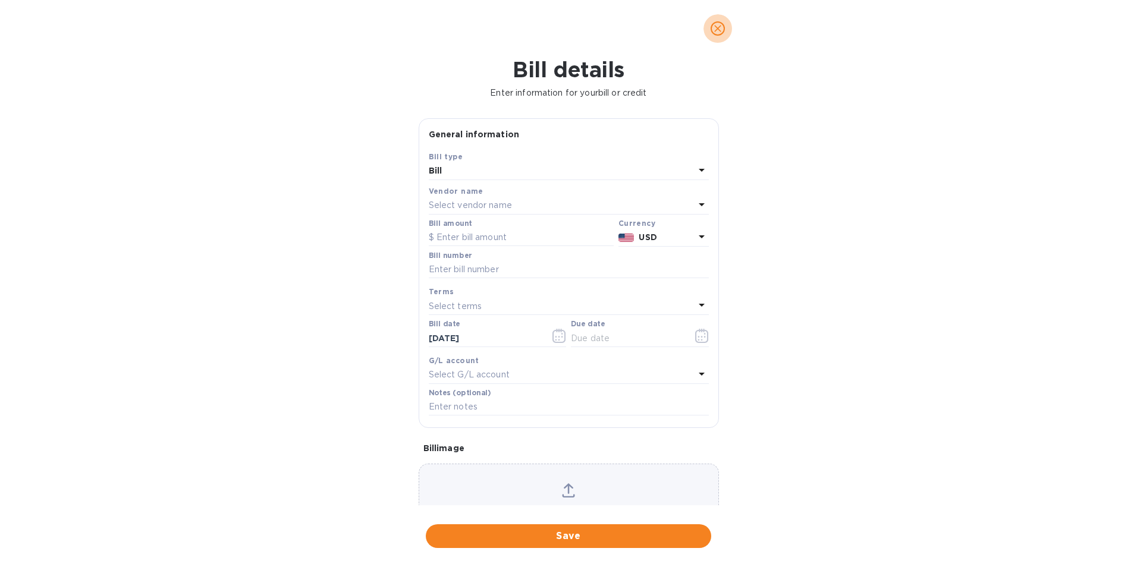 The height and width of the screenshot is (567, 1137). Describe the element at coordinates (450, 256) in the screenshot. I see `label: Bill number` at that location.